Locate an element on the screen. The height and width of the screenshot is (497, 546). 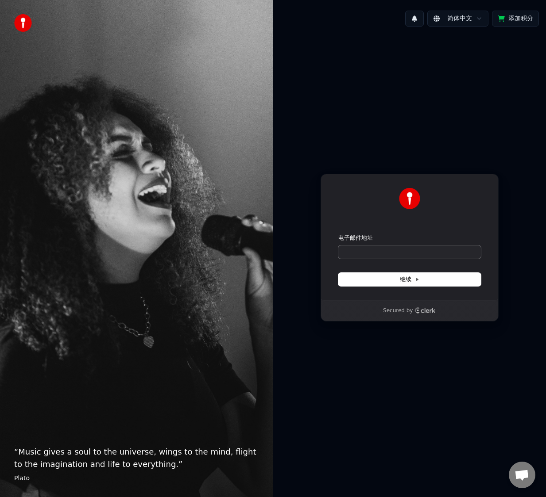
p: “ Music gives a soul to the universe, wings to the mind, flight to the imagination and life to ev... is located at coordinates (136, 458).